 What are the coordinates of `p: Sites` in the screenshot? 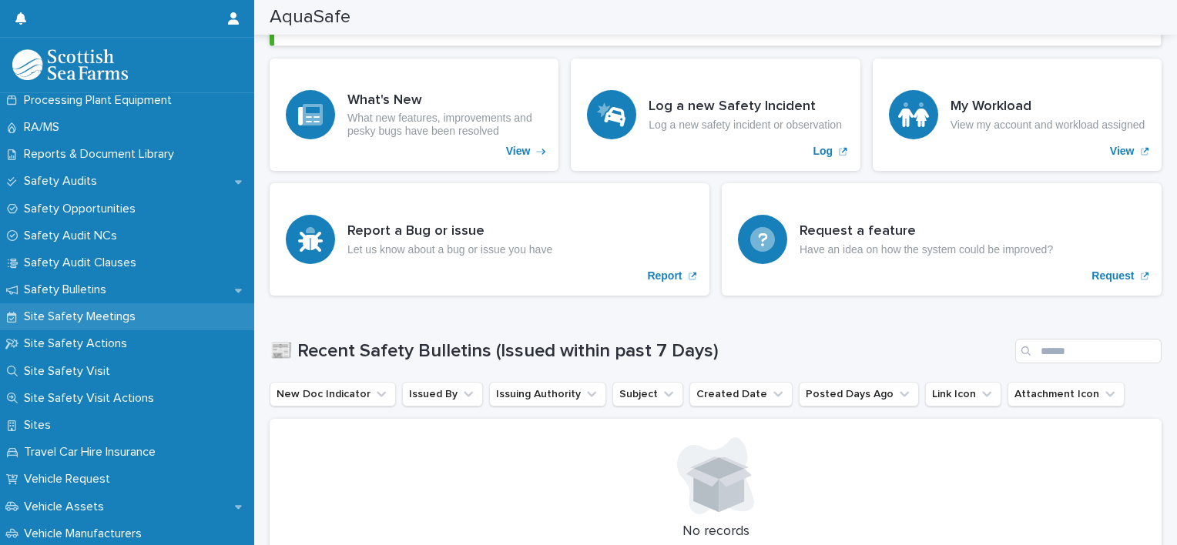 It's located at (40, 425).